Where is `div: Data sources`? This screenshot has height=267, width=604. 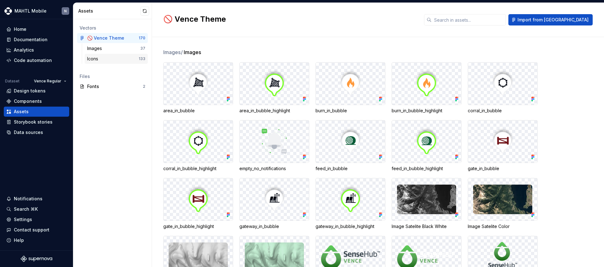
div: Data sources is located at coordinates (28, 132).